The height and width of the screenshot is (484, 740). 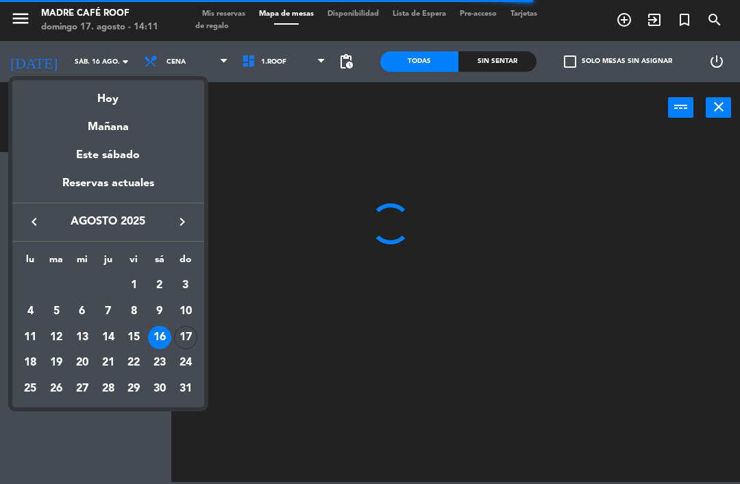 I want to click on td: 7 de agosto de 2025, so click(x=108, y=312).